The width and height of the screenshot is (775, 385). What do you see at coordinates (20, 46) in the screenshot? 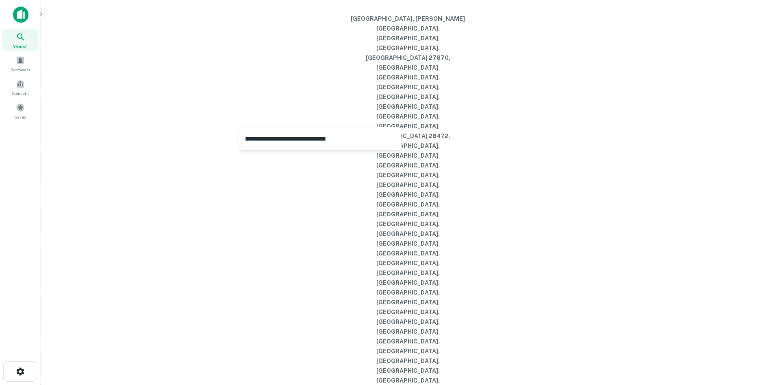
I see `span: Search` at bounding box center [20, 46].